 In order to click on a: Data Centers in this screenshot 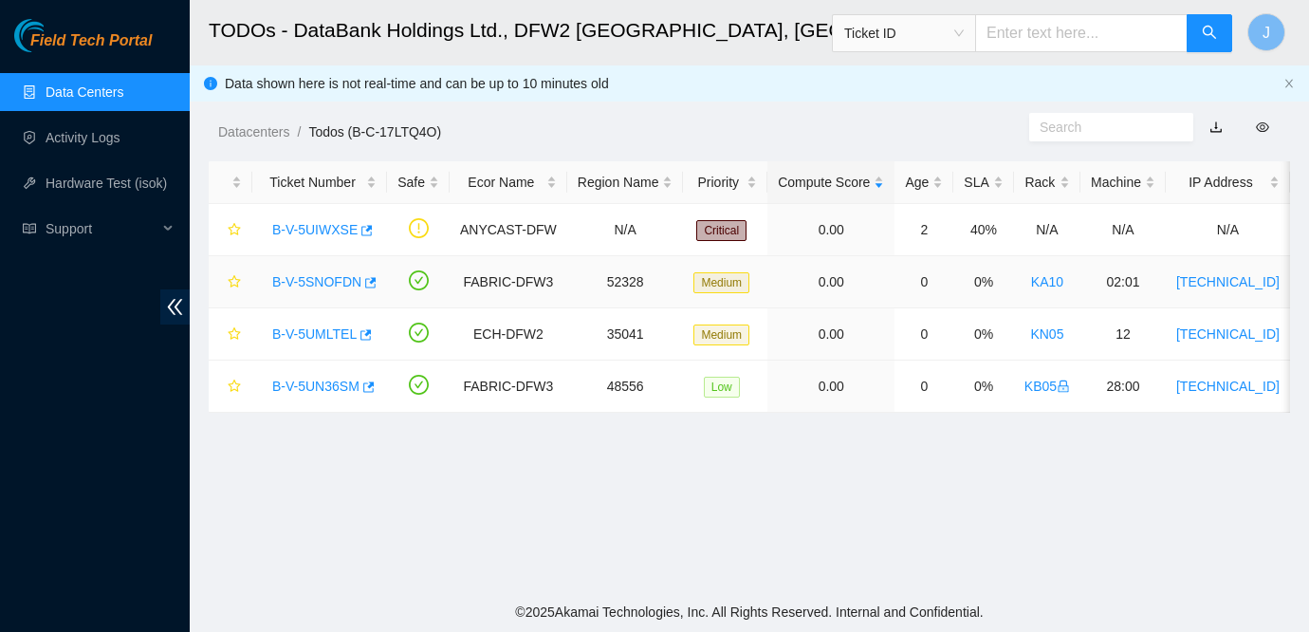, I will do `click(84, 92)`.